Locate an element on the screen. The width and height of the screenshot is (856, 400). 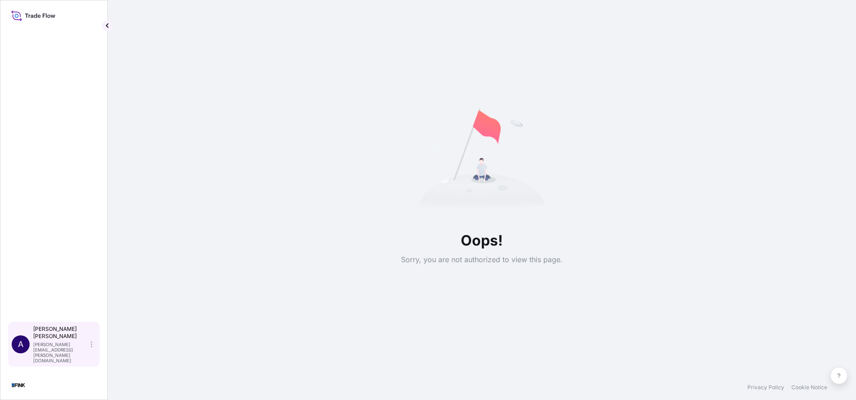
p: Privacy Policy is located at coordinates (766, 387).